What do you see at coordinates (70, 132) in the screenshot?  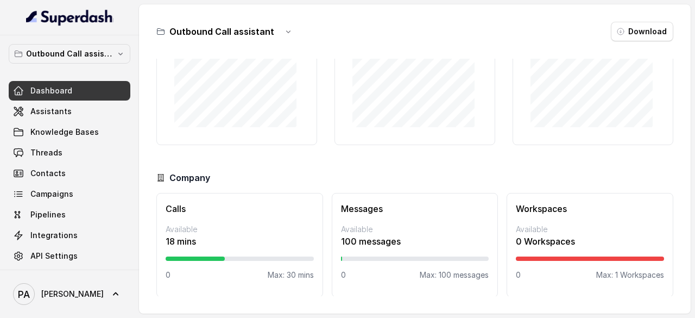 I see `a: Knowledge Bases` at bounding box center [70, 132].